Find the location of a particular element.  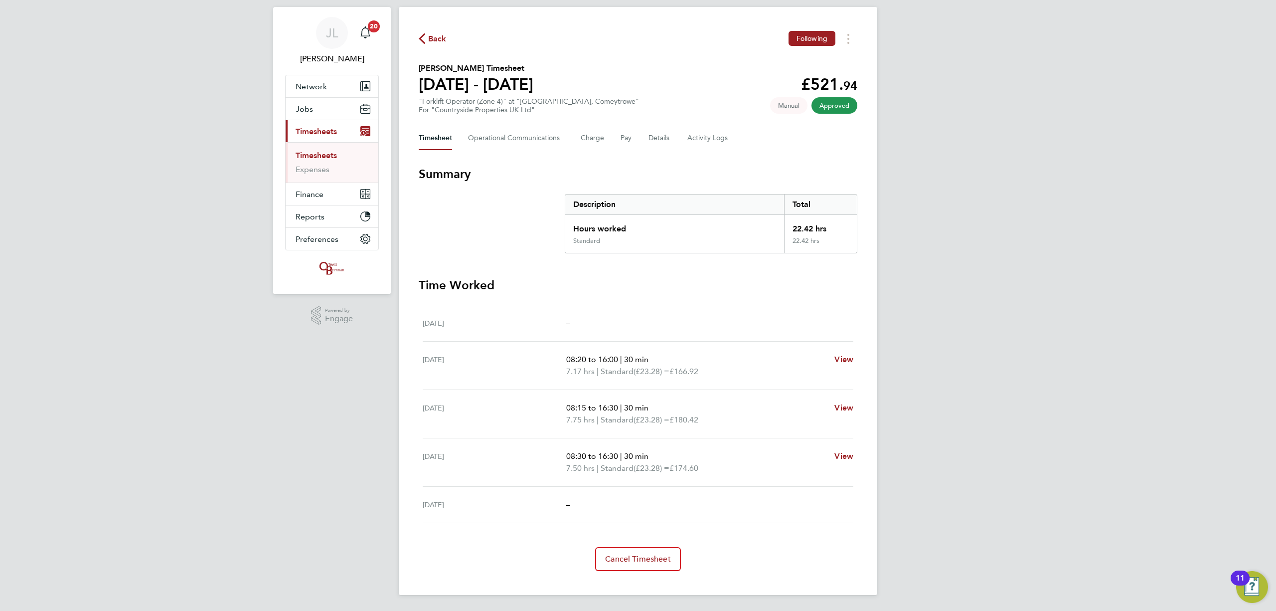

button: Timesheets is located at coordinates (332, 131).